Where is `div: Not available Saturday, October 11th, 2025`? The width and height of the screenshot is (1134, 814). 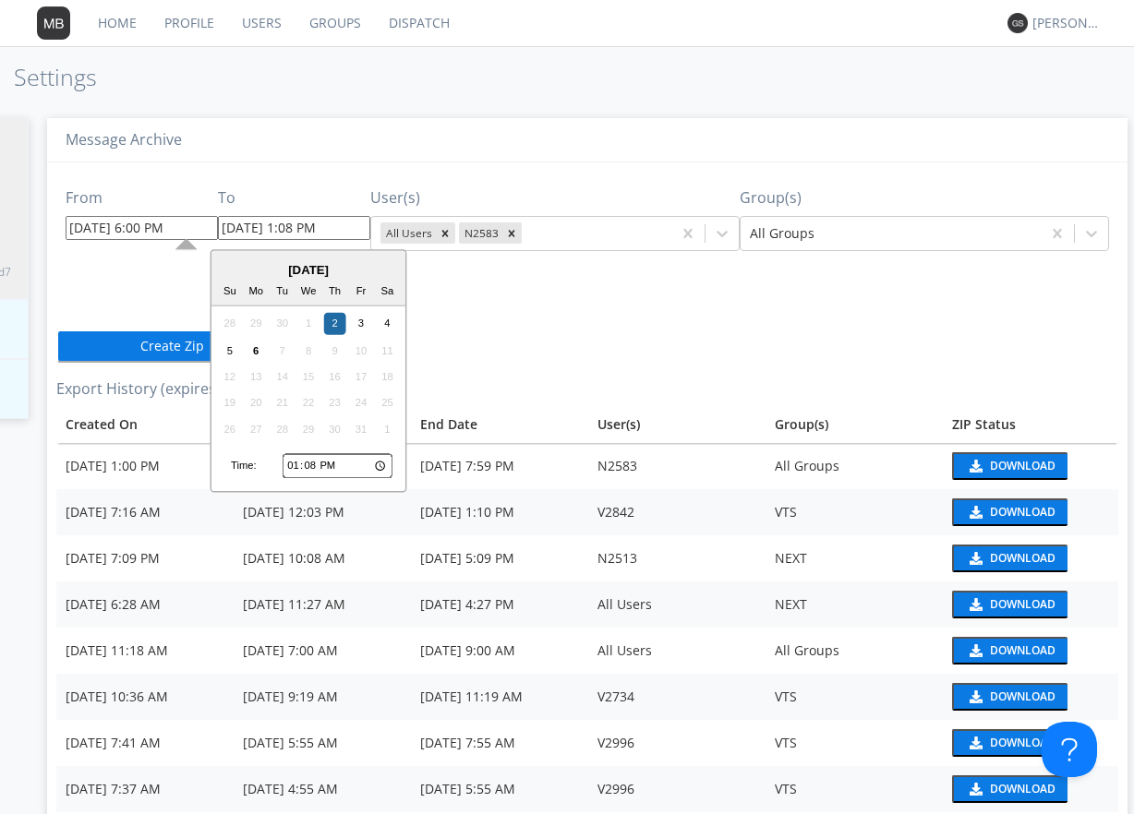
div: Not available Saturday, October 11th, 2025 is located at coordinates (388, 351).